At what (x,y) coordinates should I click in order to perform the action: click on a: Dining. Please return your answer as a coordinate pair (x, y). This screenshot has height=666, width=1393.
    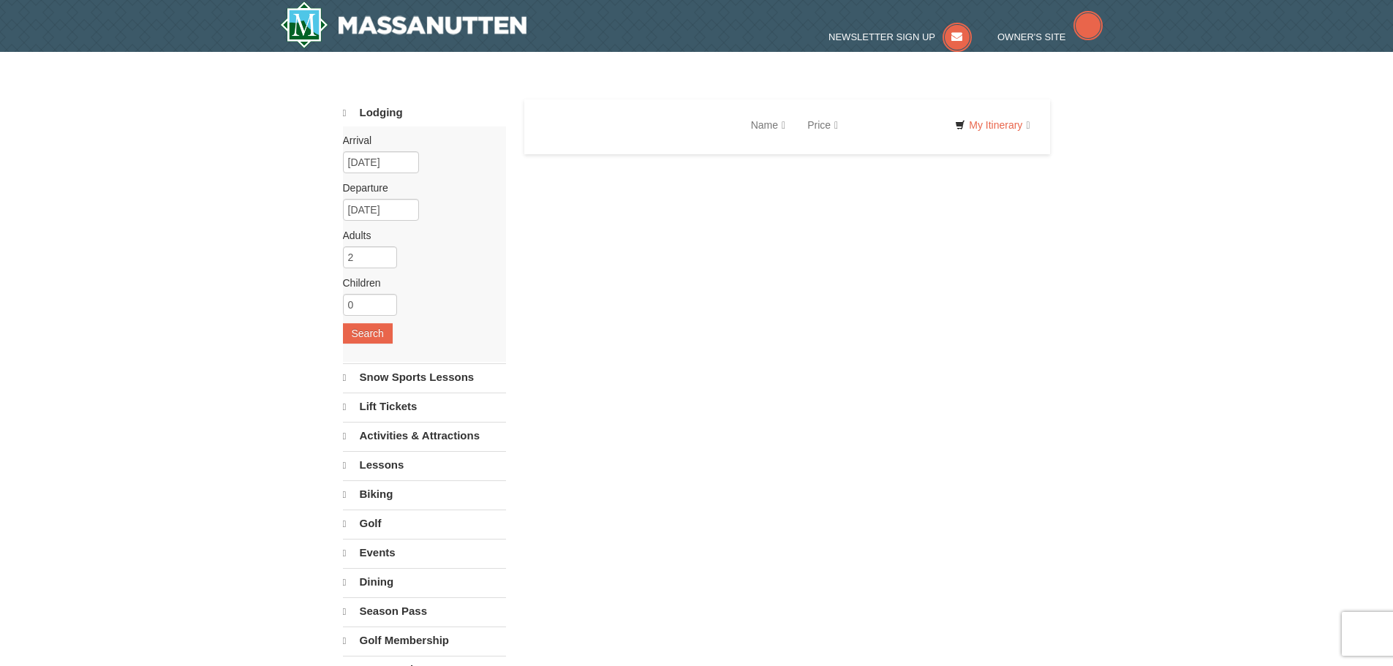
    Looking at the image, I should click on (424, 582).